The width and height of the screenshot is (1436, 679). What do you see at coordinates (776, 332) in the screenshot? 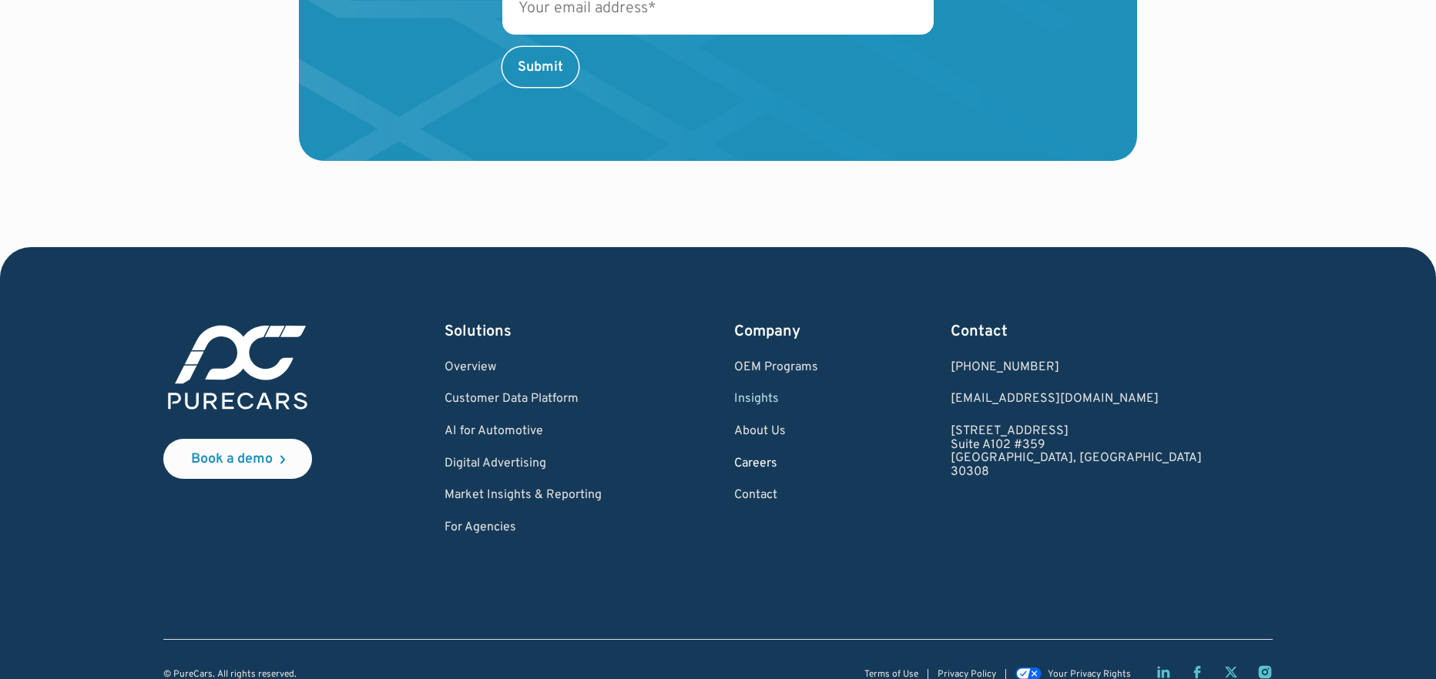
I see `div: Company` at bounding box center [776, 332].